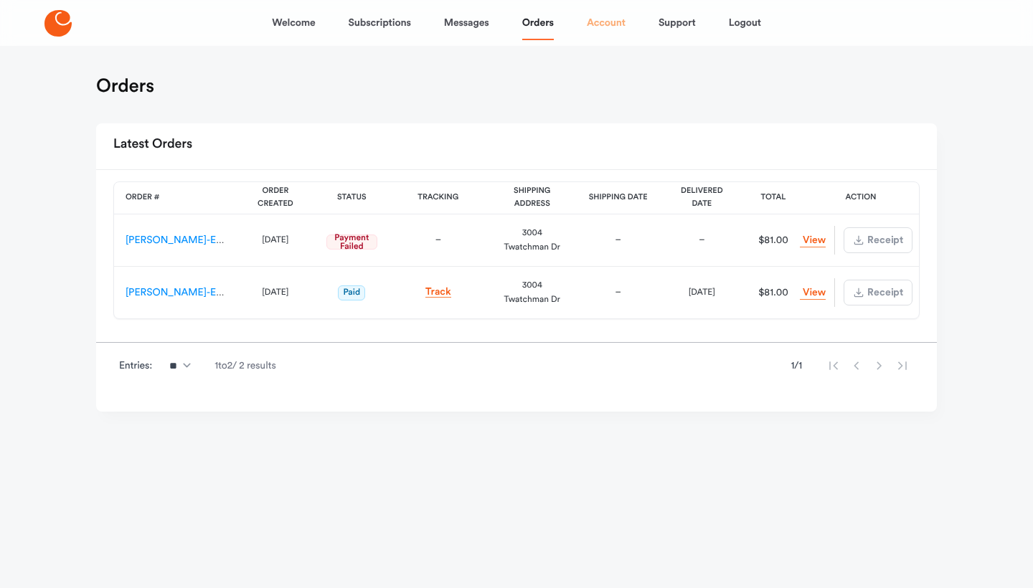 The image size is (1033, 588). What do you see at coordinates (153, 145) in the screenshot?
I see `h2: Latest Orders` at bounding box center [153, 145].